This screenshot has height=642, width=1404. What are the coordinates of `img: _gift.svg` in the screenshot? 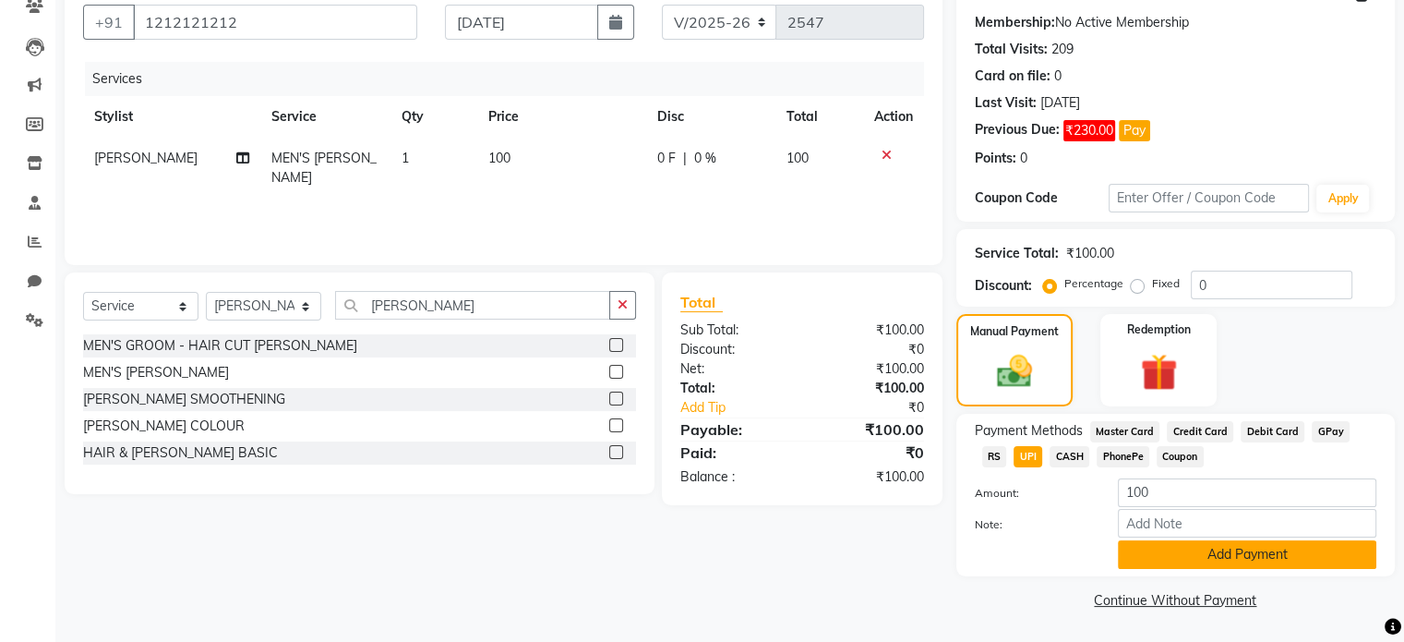 It's located at (1159, 372).